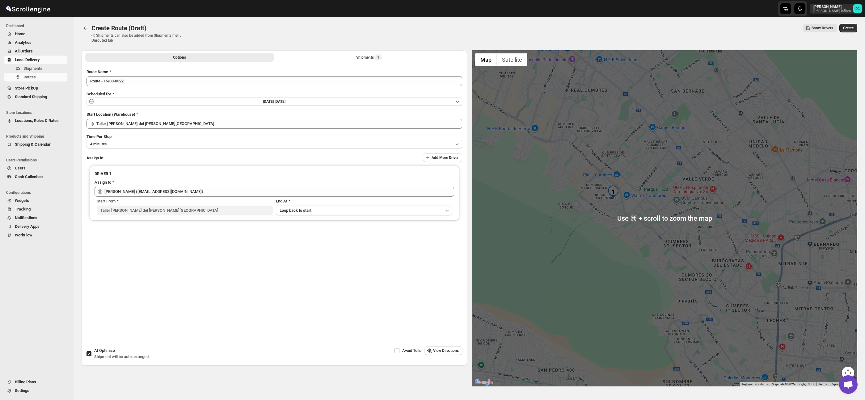 Image resolution: width=865 pixels, height=400 pixels. What do you see at coordinates (38, 193) in the screenshot?
I see `span: Configurations` at bounding box center [38, 193].